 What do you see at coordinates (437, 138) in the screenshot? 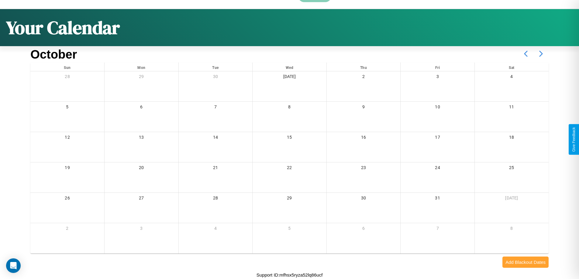
I see `div: 17` at bounding box center [437, 138].